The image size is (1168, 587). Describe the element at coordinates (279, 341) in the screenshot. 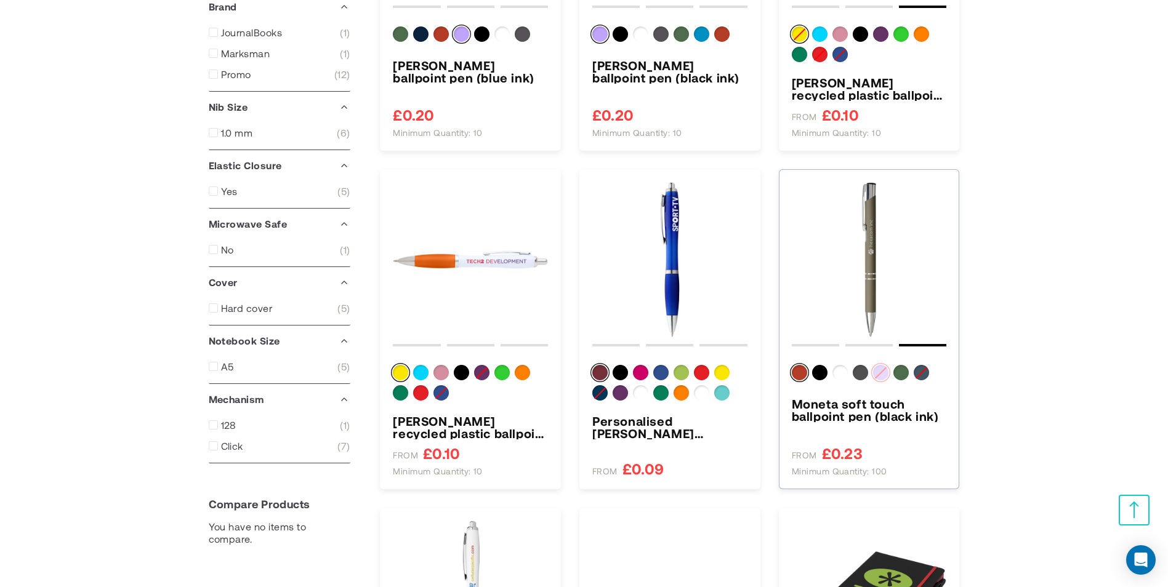

I see `div: Notebook Size` at that location.